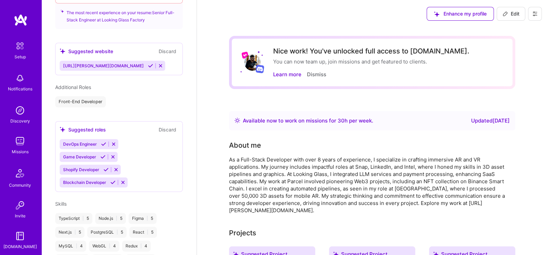 The height and width of the screenshot is (255, 547). What do you see at coordinates (20, 89) in the screenshot?
I see `div: Notifications` at bounding box center [20, 89].